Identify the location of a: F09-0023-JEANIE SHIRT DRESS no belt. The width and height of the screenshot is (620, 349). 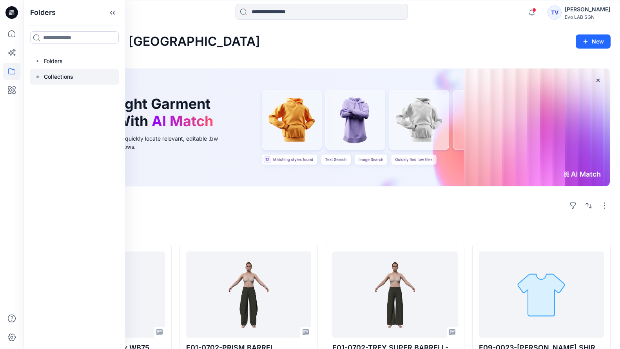
(541, 295).